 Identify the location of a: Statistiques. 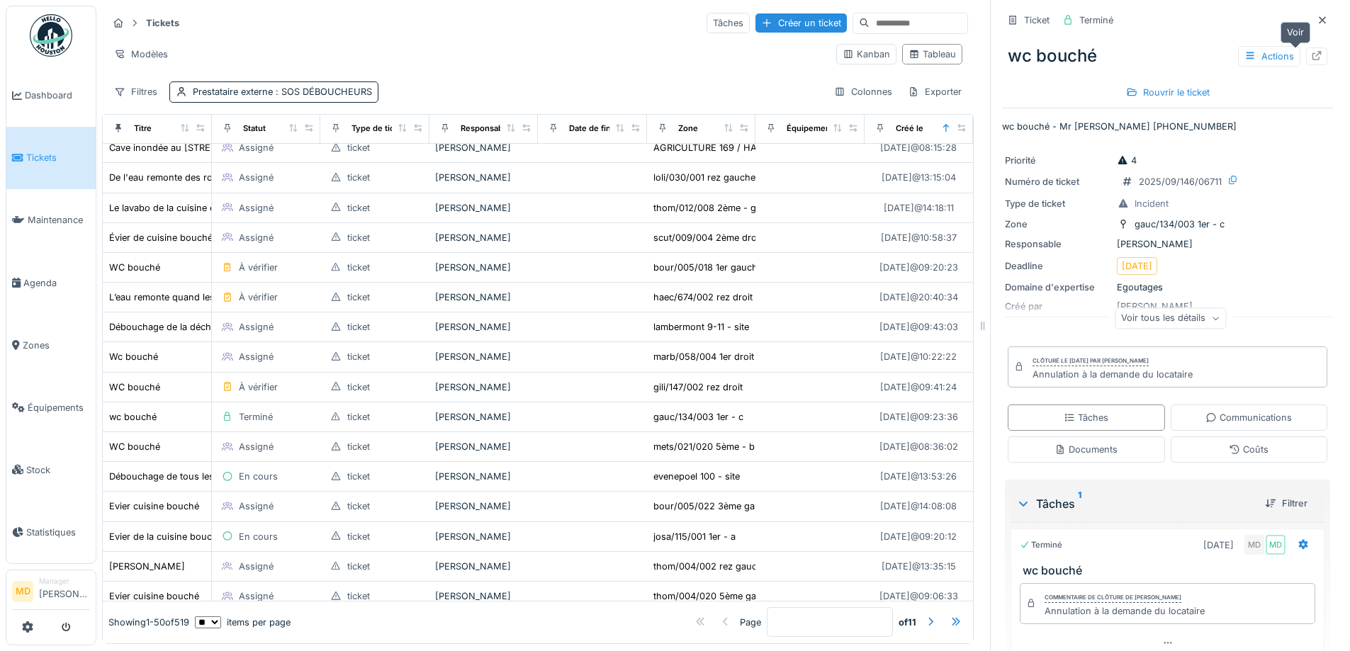
(51, 532).